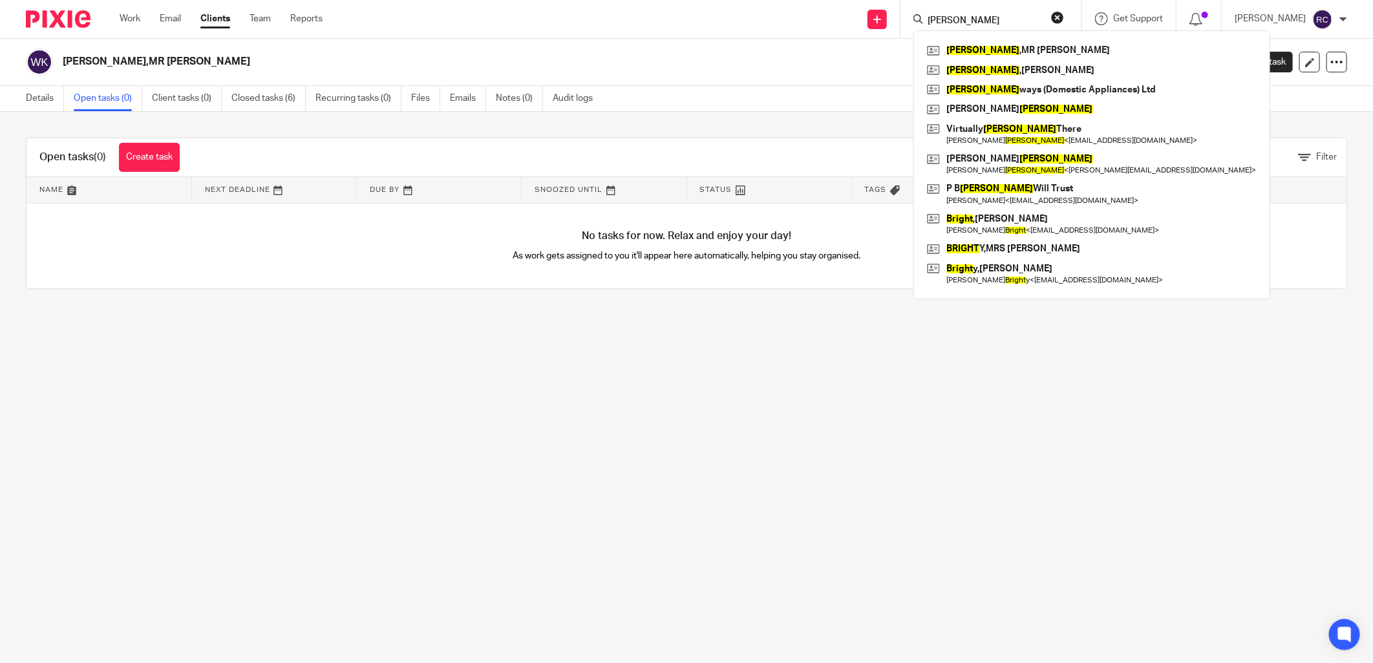  I want to click on span: (0), so click(100, 157).